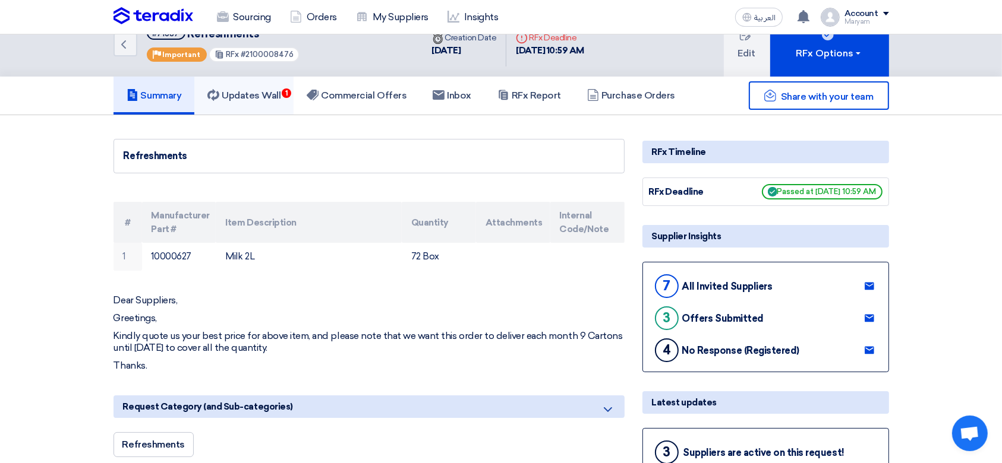 The image size is (1002, 463). What do you see at coordinates (369, 342) in the screenshot?
I see `p: Kindly quote us your best price for above item, and please note that we want this order to delive...` at bounding box center [369, 342].